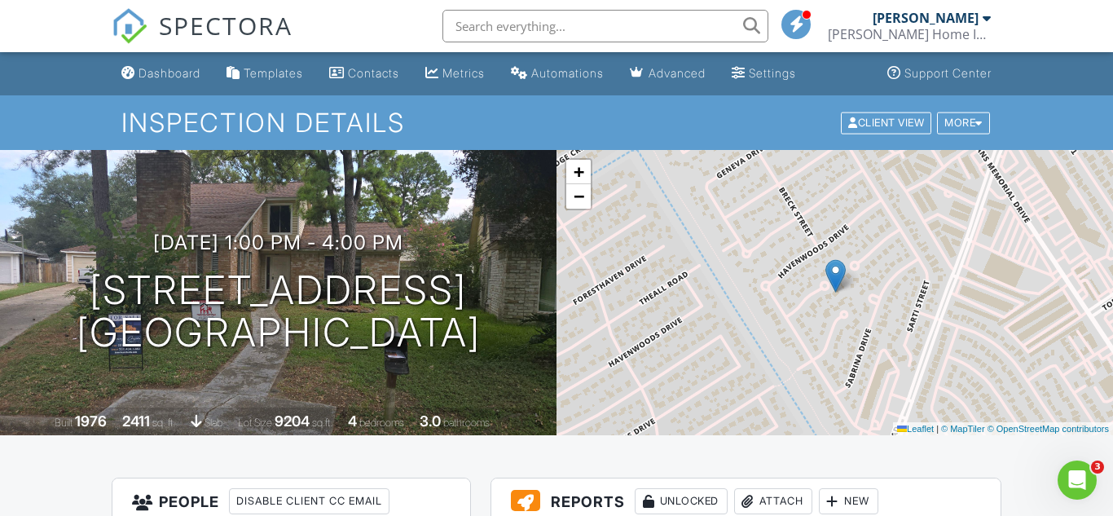 The image size is (1113, 516). What do you see at coordinates (466, 422) in the screenshot?
I see `span: bathrooms` at bounding box center [466, 422].